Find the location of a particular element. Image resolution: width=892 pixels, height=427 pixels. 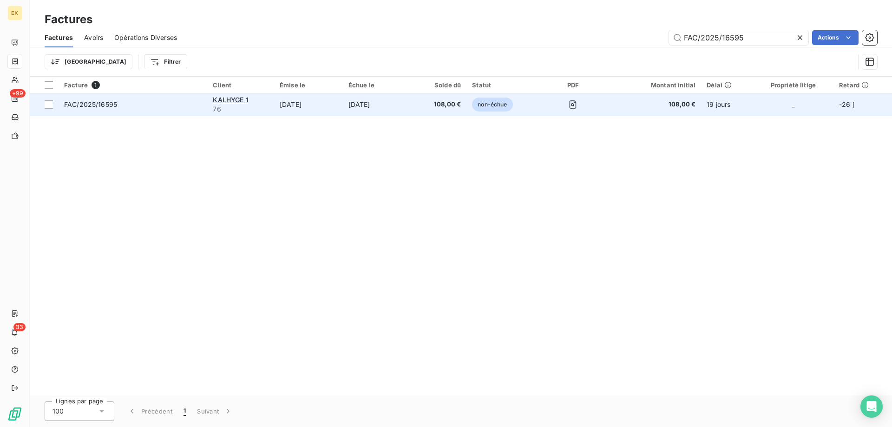

button: 1 is located at coordinates (185, 411).